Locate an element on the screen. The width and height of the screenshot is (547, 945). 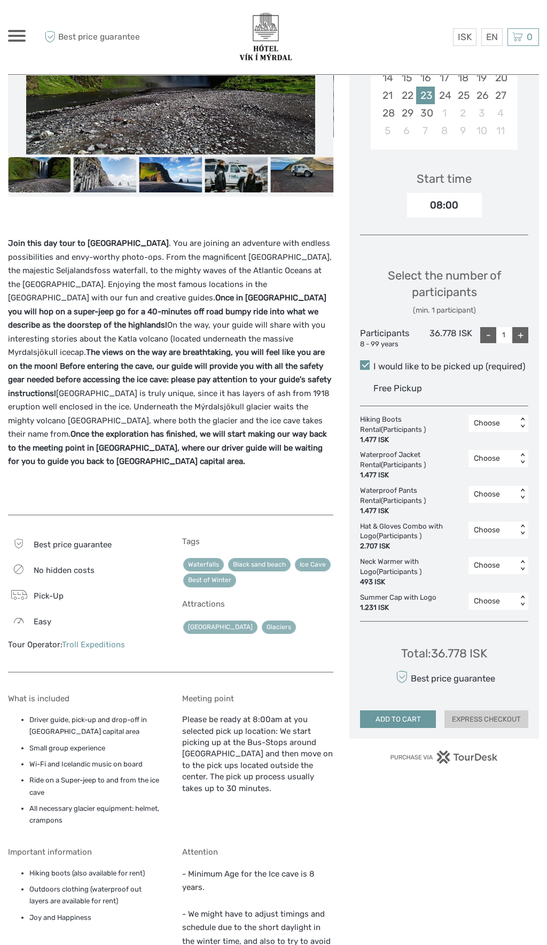
h5: Meeting point is located at coordinates (258, 698).